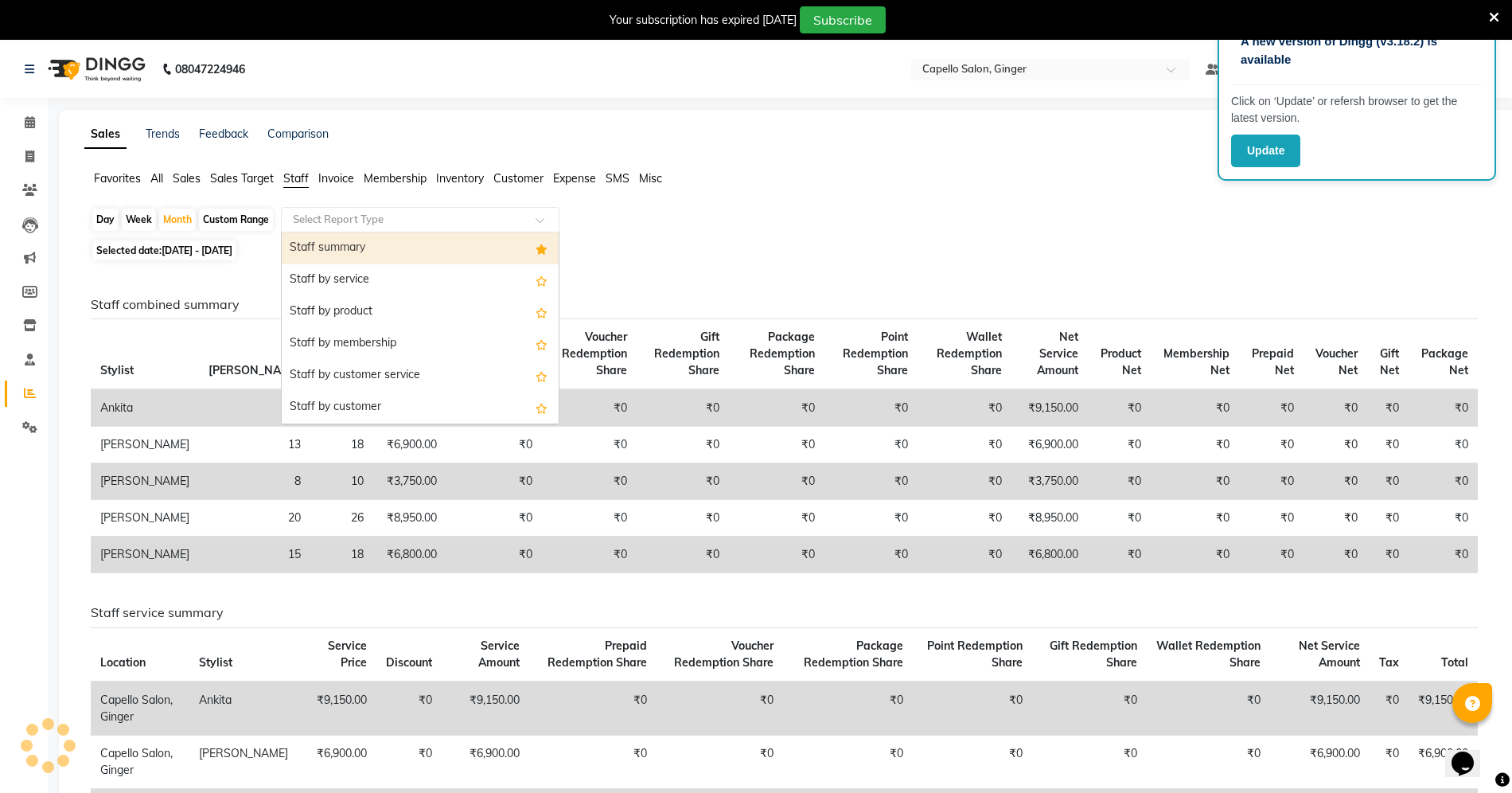  What do you see at coordinates (1196, 361) in the screenshot?
I see `span: Membership Net` at bounding box center [1196, 361].